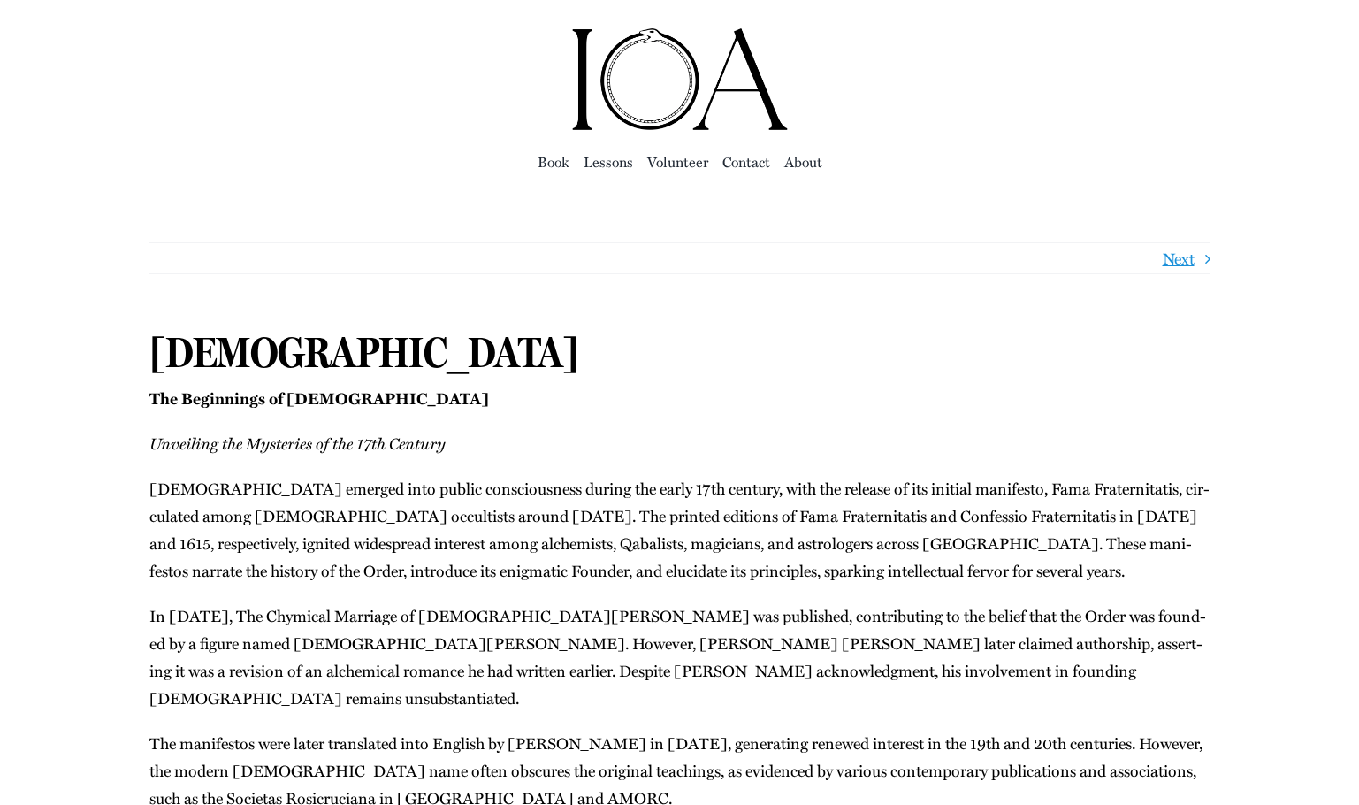  Describe the element at coordinates (677, 162) in the screenshot. I see `a: Vol­un­teer` at that location.